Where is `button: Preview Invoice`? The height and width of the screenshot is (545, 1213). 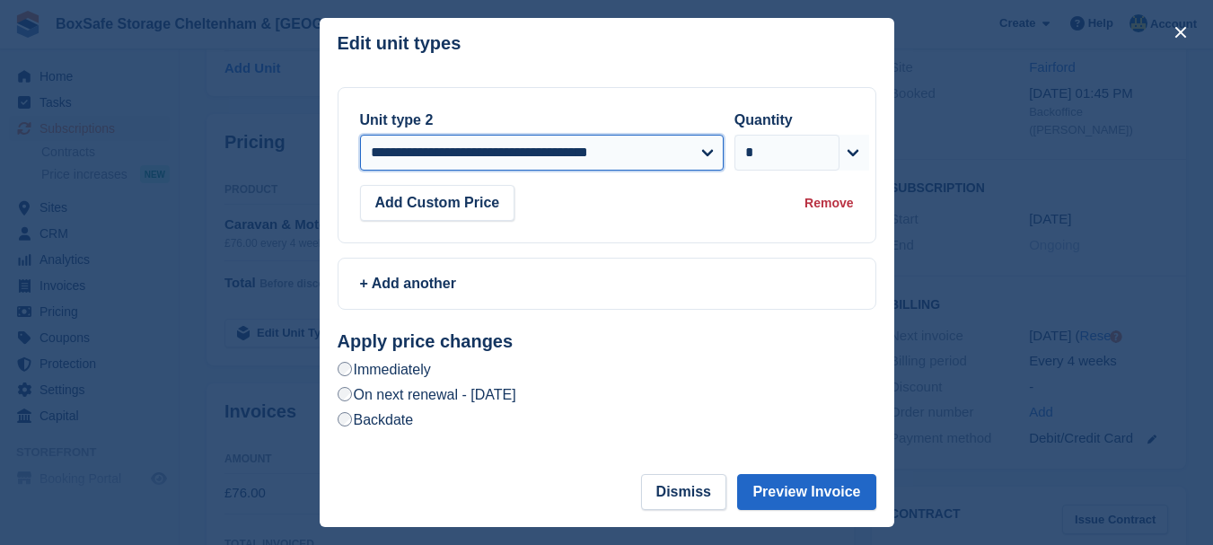
button: Preview Invoice is located at coordinates (806, 492).